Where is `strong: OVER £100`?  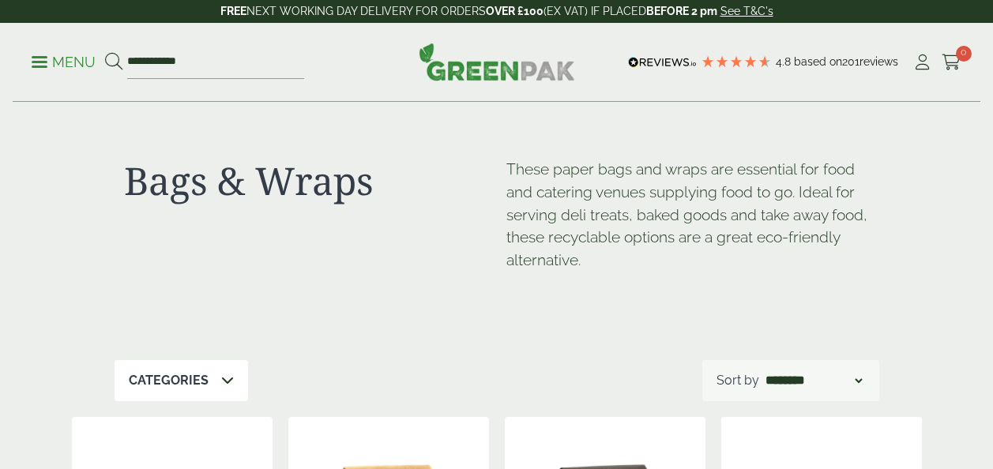 strong: OVER £100 is located at coordinates (514, 11).